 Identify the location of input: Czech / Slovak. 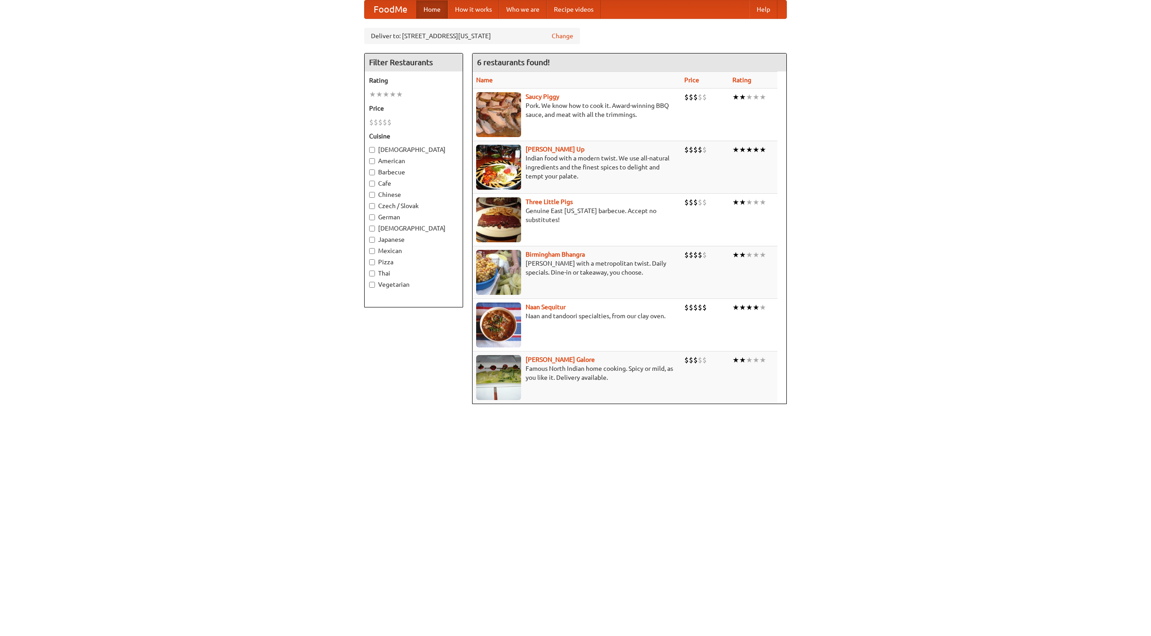
(372, 206).